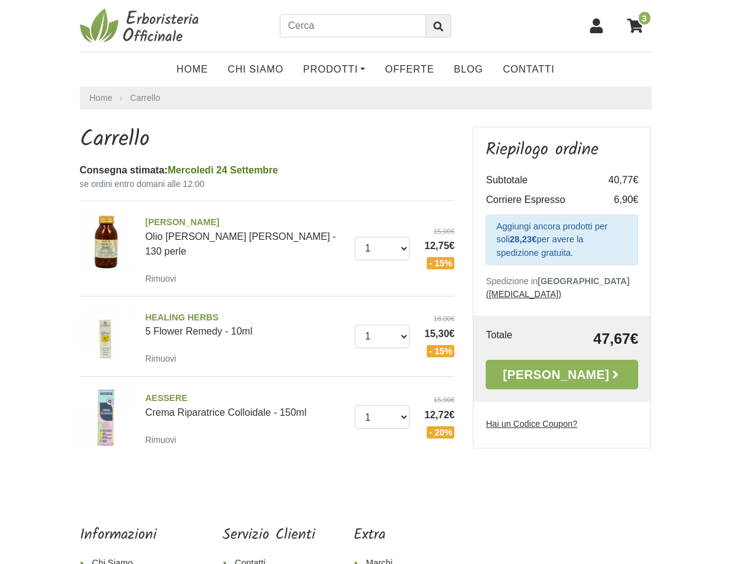 The width and height of the screenshot is (731, 564). I want to click on span: AESSERE, so click(245, 398).